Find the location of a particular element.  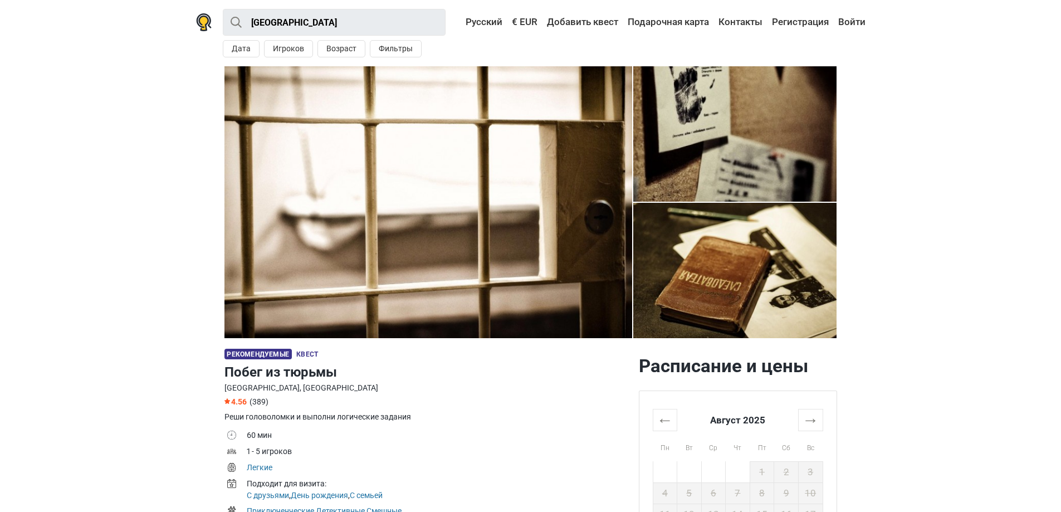

th: Сб is located at coordinates (786, 445).